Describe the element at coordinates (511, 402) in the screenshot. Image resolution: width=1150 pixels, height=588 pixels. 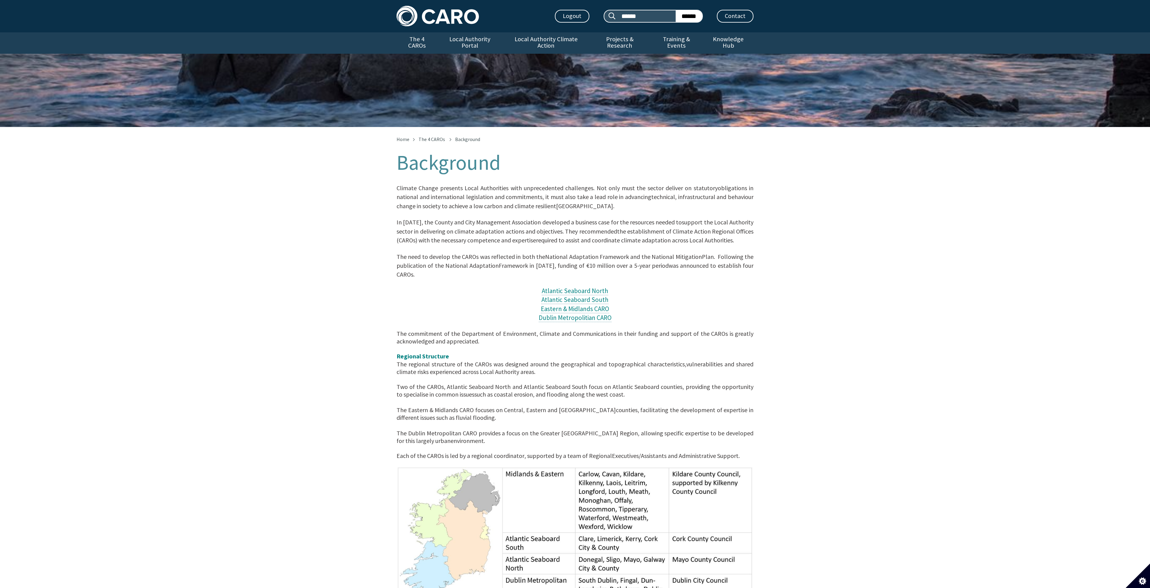
I see `span: such as coastal erosion, and flooding along the west coast. The Eastern & Midlands CARO focuses o...` at that location.